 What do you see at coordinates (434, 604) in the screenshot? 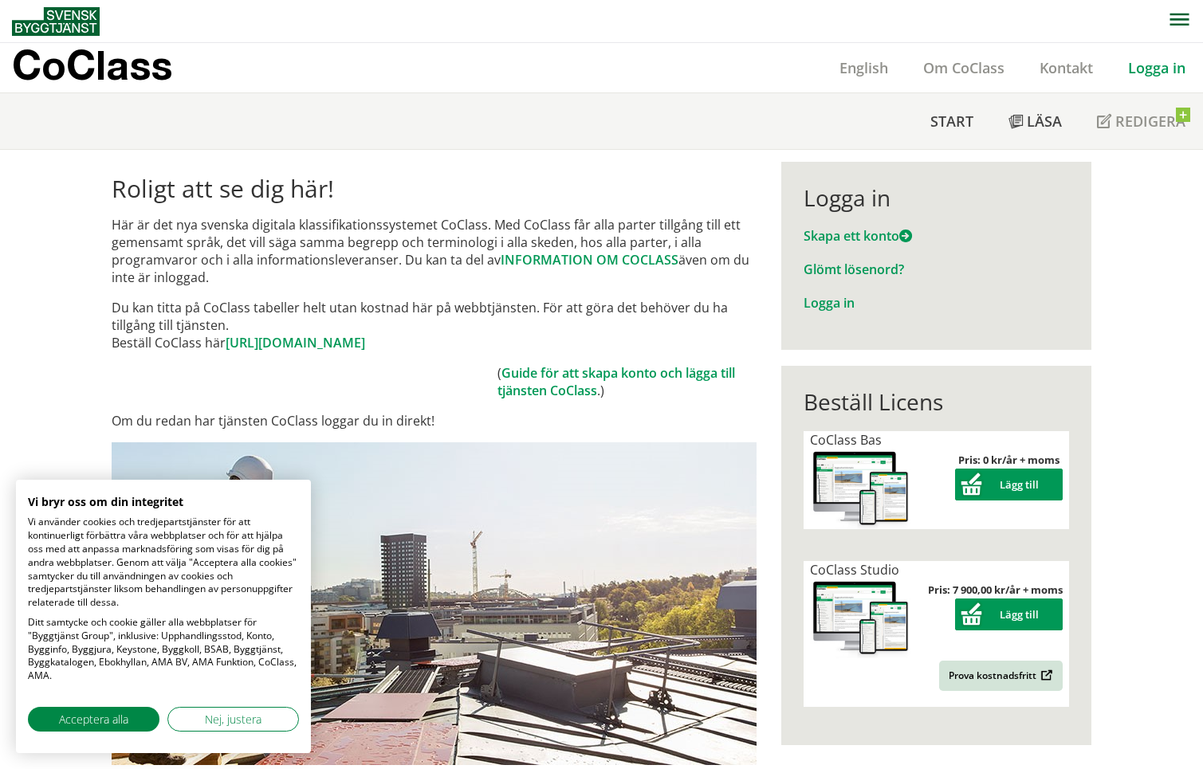
I see `img: login.jpg` at bounding box center [434, 604].